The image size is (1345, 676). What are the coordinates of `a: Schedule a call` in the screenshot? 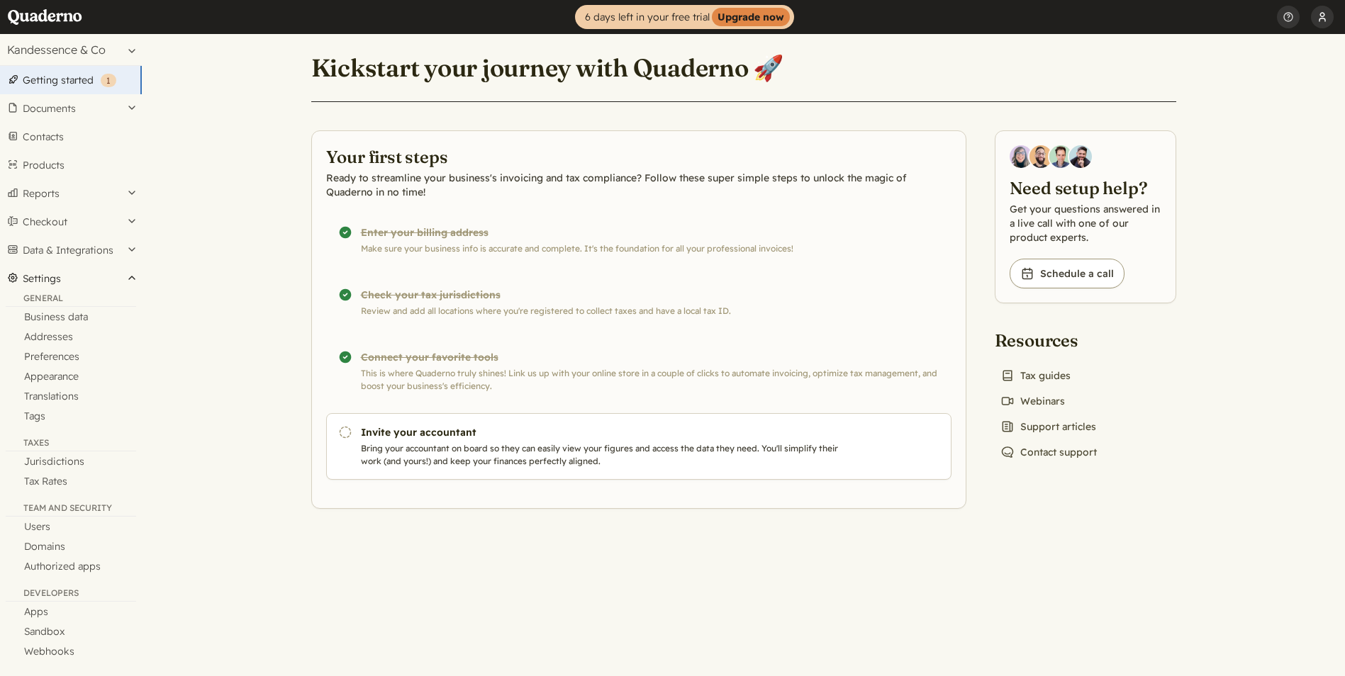 It's located at (1067, 274).